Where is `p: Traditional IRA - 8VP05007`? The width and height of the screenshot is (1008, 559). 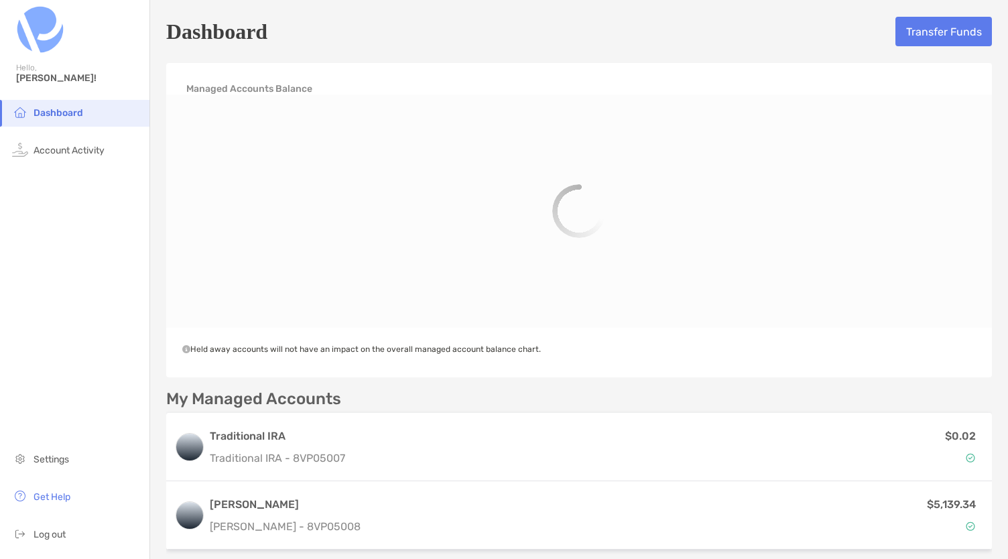 p: Traditional IRA - 8VP05007 is located at coordinates (278, 458).